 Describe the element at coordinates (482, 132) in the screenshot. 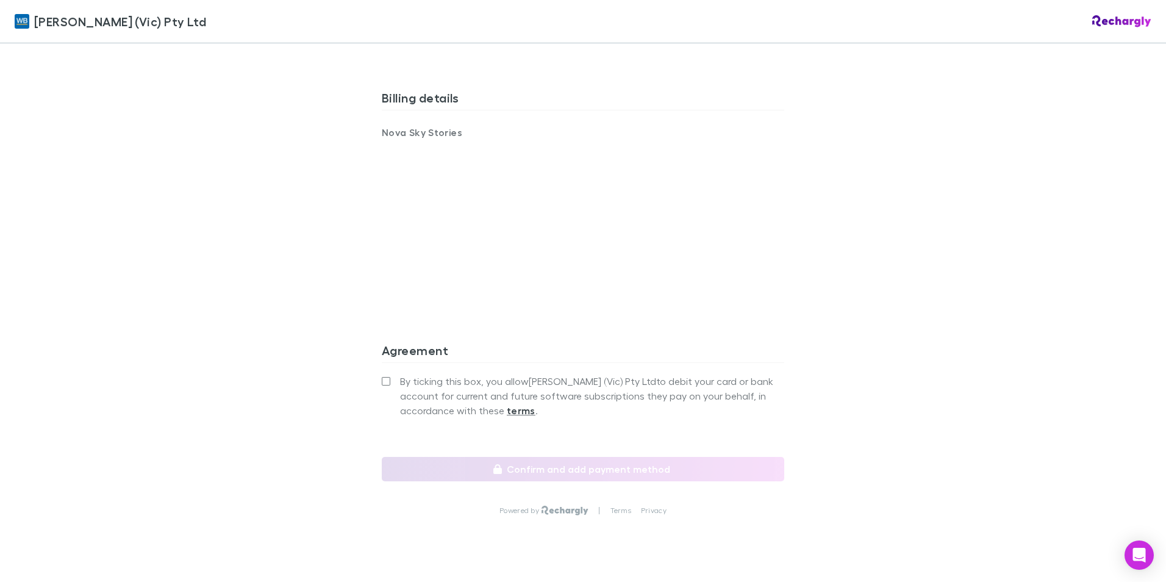

I see `p: Nova Sky Stories` at that location.